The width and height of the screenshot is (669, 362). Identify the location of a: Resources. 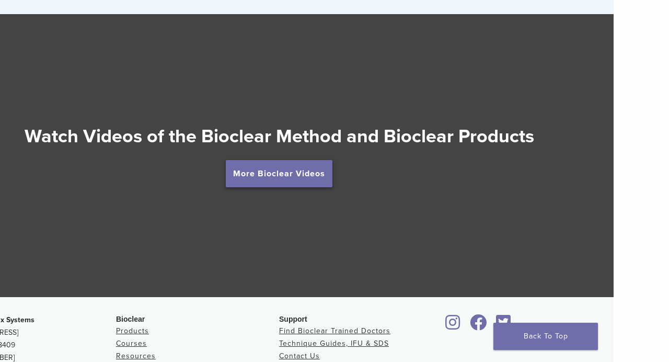
(136, 356).